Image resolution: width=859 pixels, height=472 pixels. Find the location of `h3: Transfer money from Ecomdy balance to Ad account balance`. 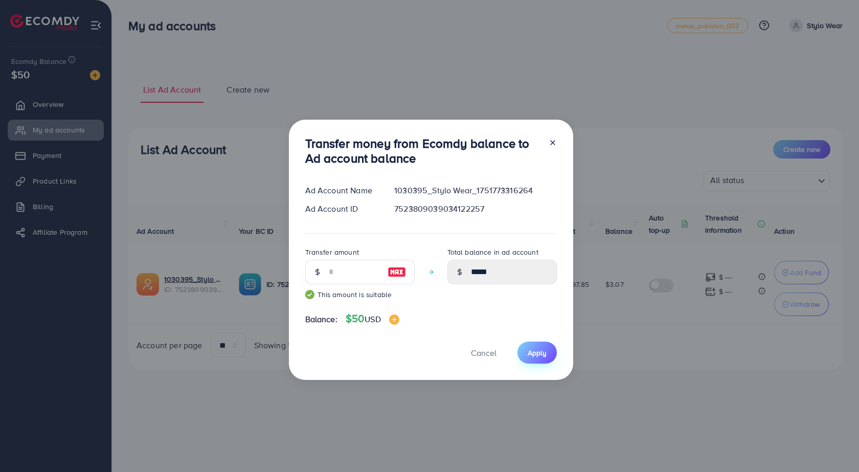

h3: Transfer money from Ecomdy balance to Ad account balance is located at coordinates (423, 151).